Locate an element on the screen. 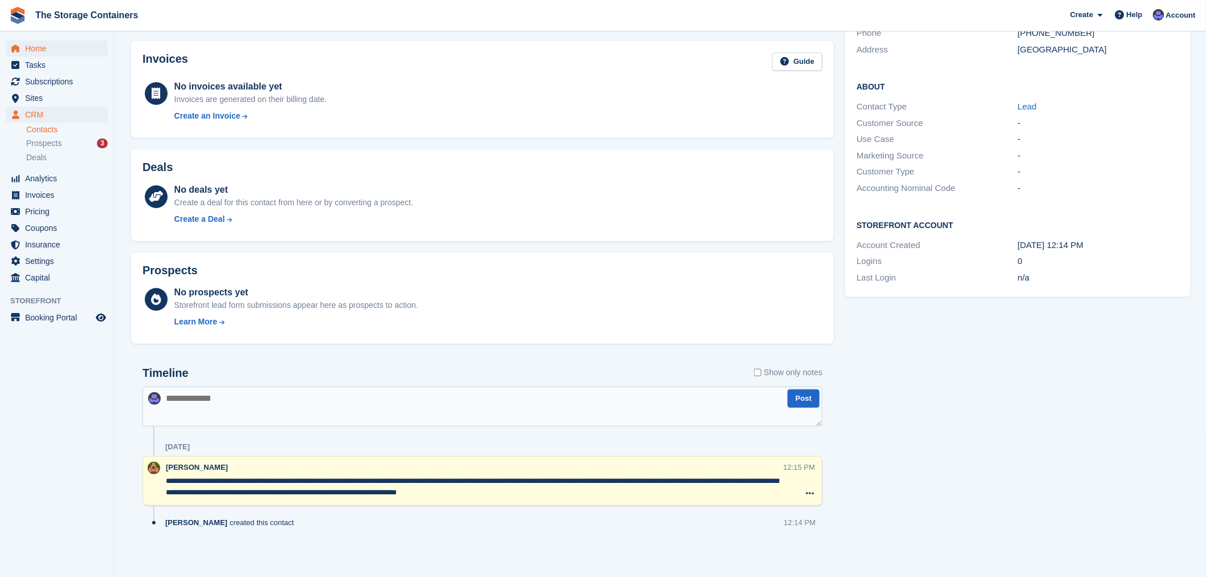  span: Account is located at coordinates (1181, 15).